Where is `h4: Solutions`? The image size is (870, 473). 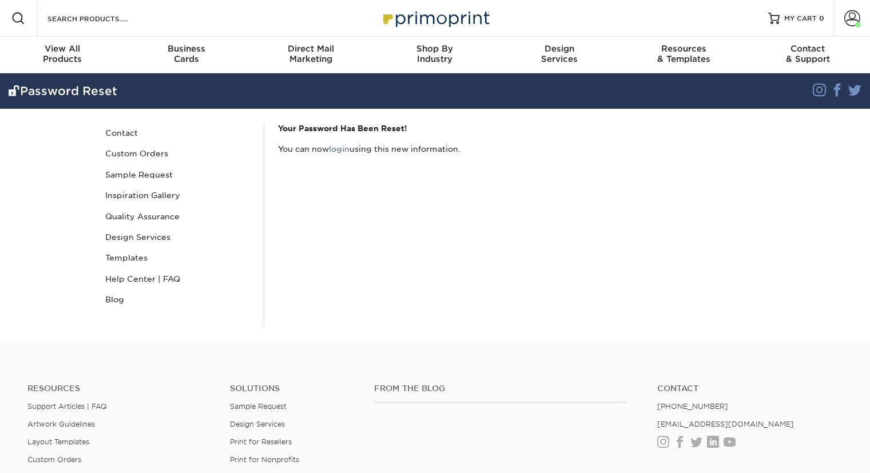
h4: Solutions is located at coordinates (294, 388).